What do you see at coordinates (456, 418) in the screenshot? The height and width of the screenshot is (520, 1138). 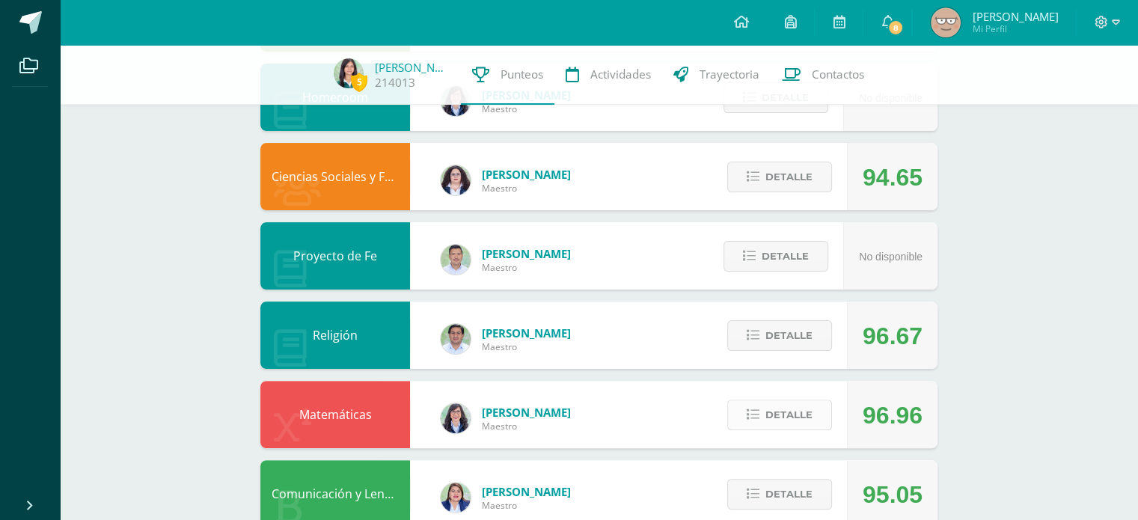 I see `img: 01c6c64f30021d4204c203f22eb207bb.png` at bounding box center [456, 418].